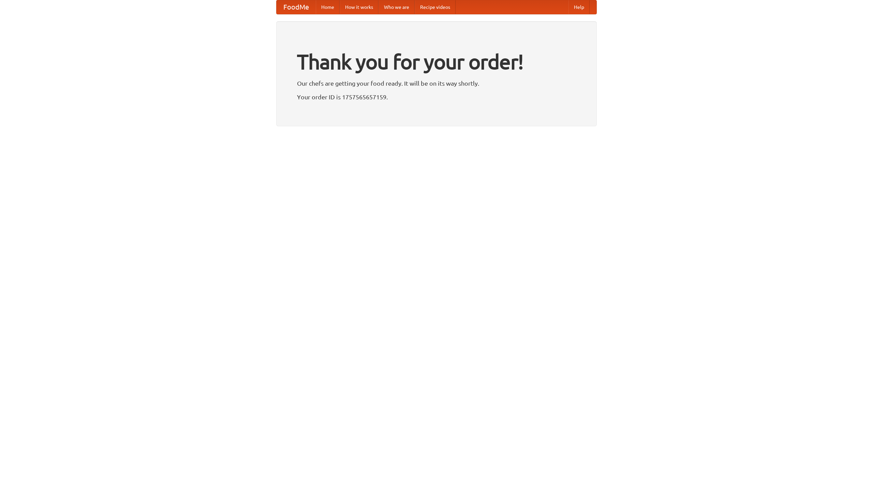 The height and width of the screenshot is (483, 873). Describe the element at coordinates (328, 7) in the screenshot. I see `a: Home` at that location.